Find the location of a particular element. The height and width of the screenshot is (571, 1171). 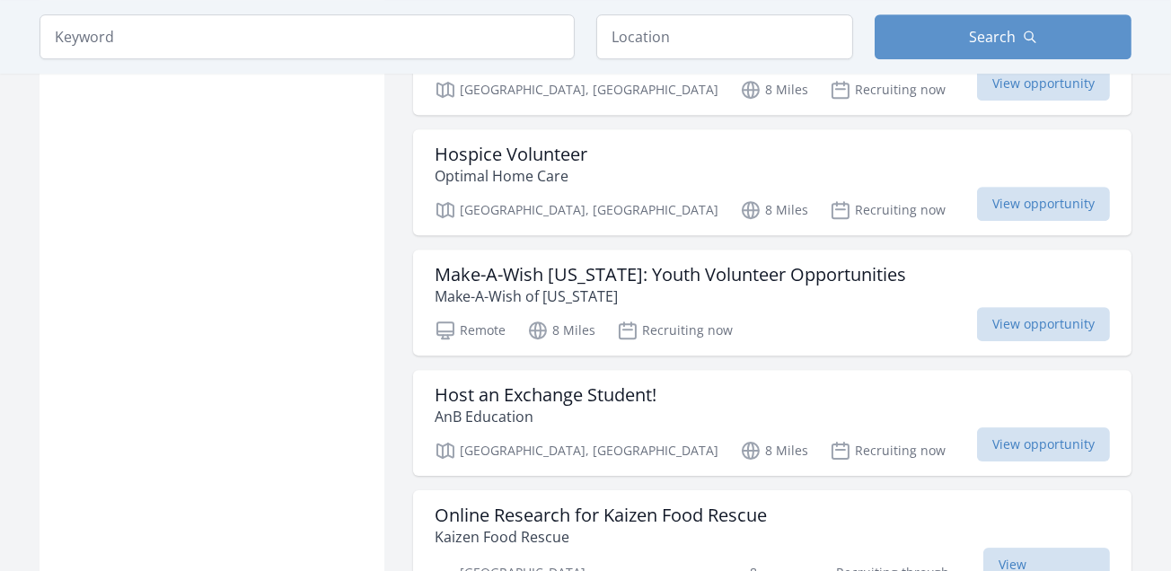

input: Keyword is located at coordinates (307, 37).